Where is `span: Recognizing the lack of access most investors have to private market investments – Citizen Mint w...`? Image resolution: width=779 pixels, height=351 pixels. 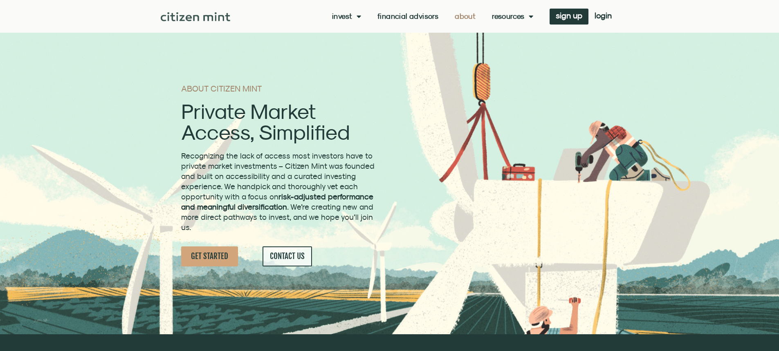
span: Recognizing the lack of access most investors have to private market investments – Citizen Mint w... is located at coordinates (278, 191).